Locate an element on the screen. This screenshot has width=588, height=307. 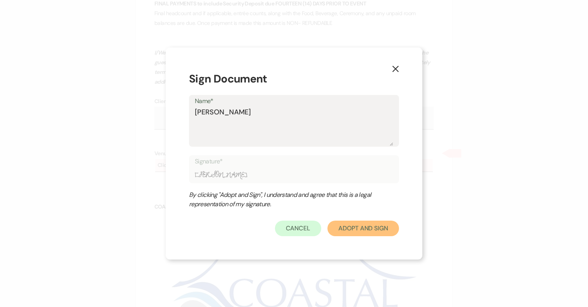
label: Name* is located at coordinates (294, 101).